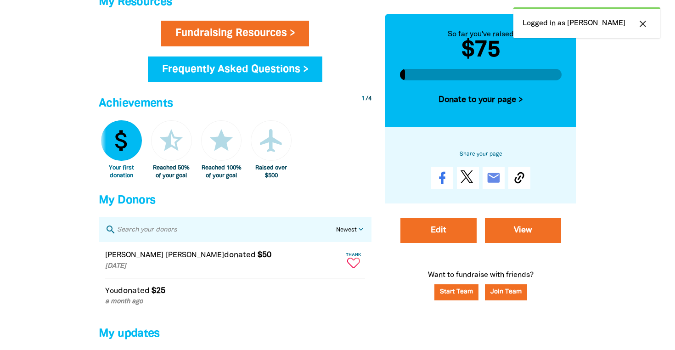 The image size is (675, 350). I want to click on a: Share, so click(442, 178).